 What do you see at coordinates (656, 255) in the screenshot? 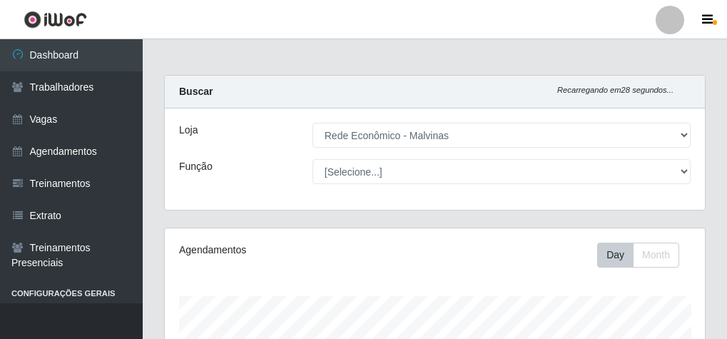
I see `button: Month` at bounding box center [656, 255].